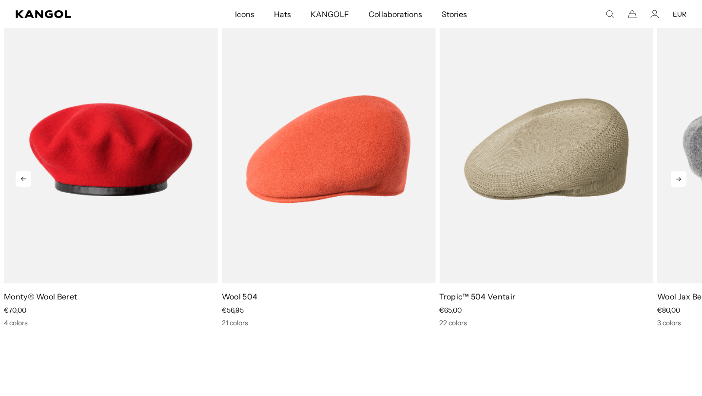  I want to click on button: EUR, so click(680, 14).